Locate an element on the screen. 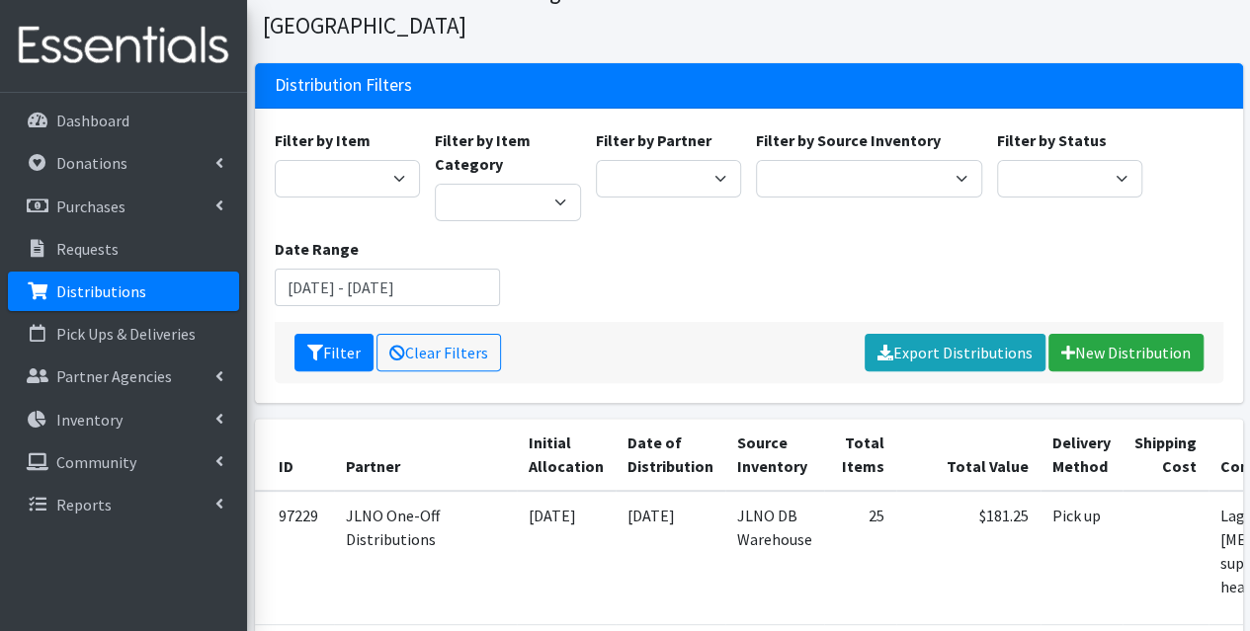 This screenshot has height=631, width=1250. a: Requests is located at coordinates (124, 249).